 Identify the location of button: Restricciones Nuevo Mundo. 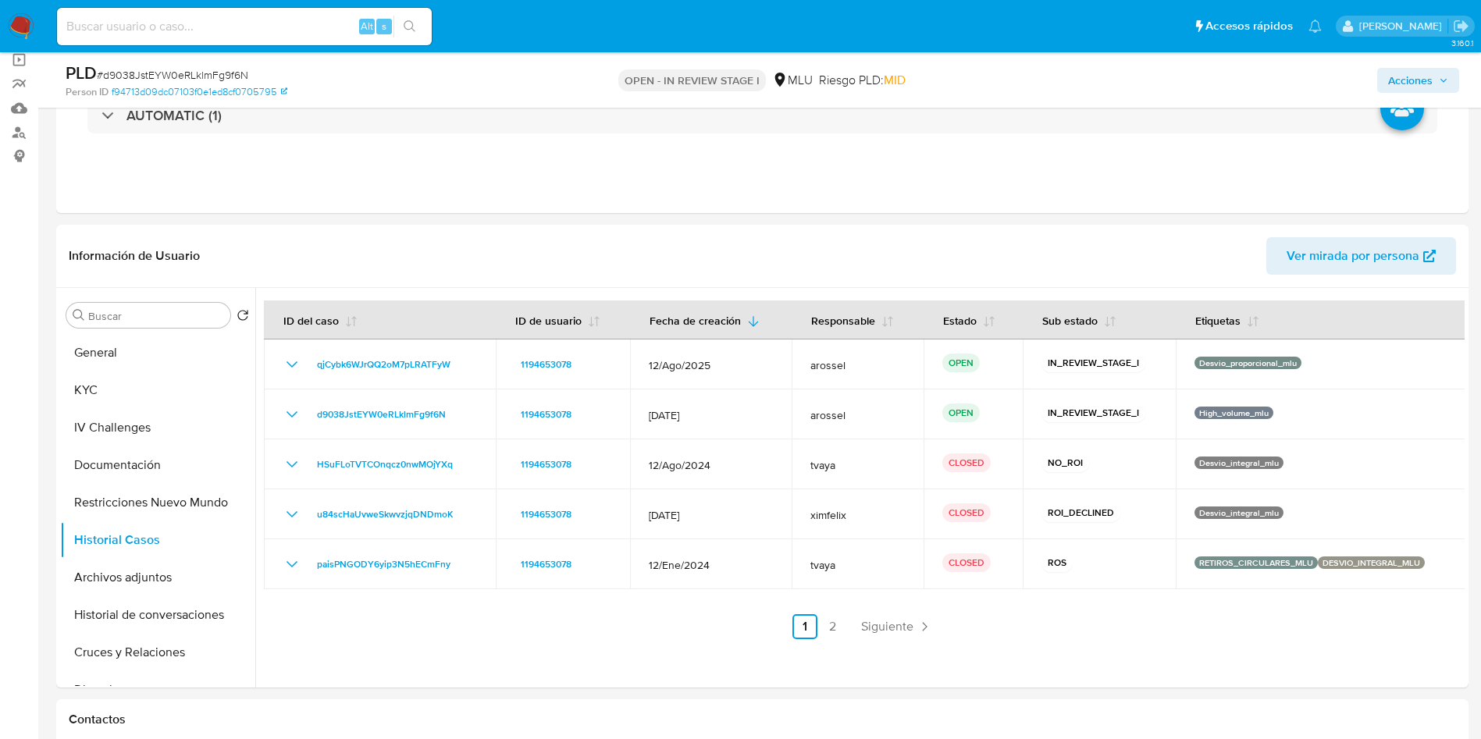
(158, 503).